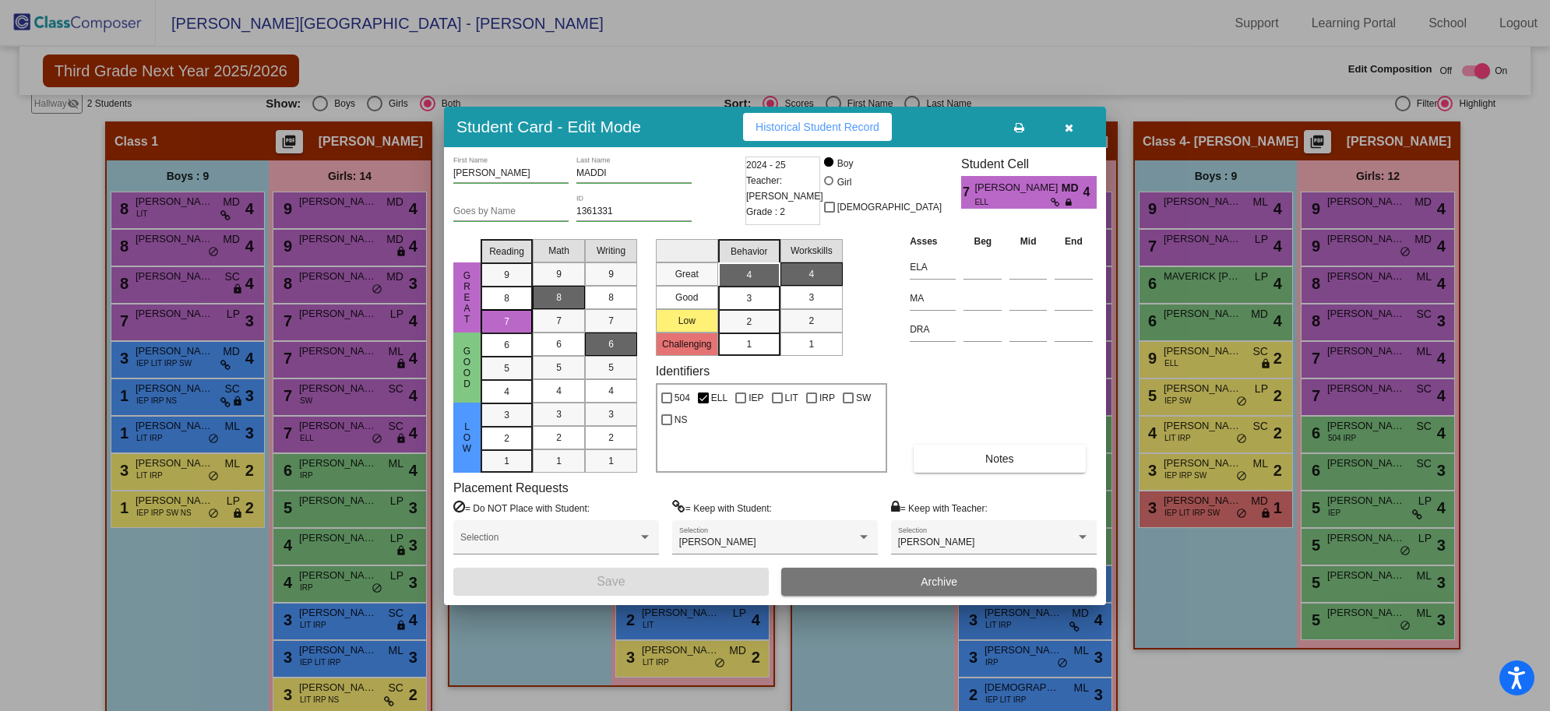  I want to click on span: Low, so click(467, 438).